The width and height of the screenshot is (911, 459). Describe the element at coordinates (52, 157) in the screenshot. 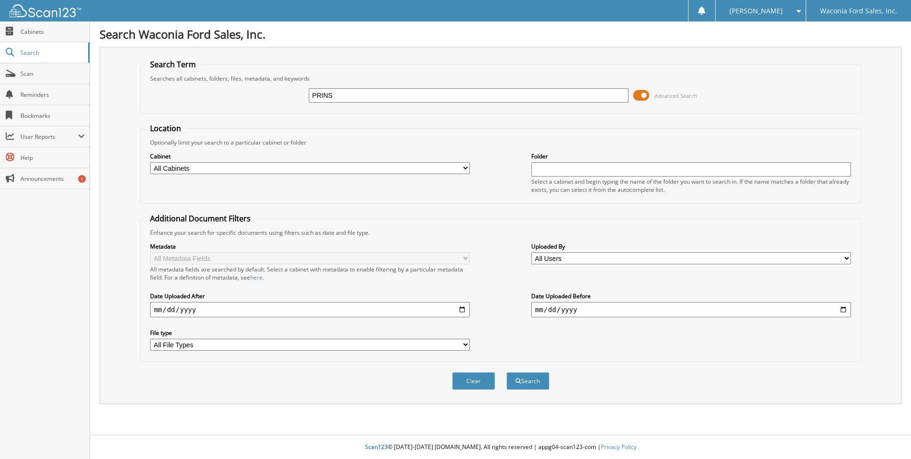

I see `span: Help` at that location.